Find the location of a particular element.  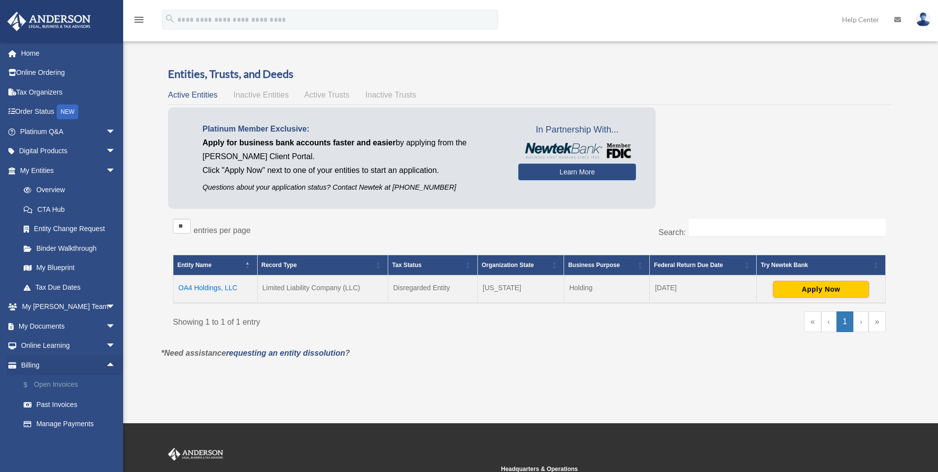

a: Platinum Q&Aarrow_drop_down is located at coordinates (68, 132).